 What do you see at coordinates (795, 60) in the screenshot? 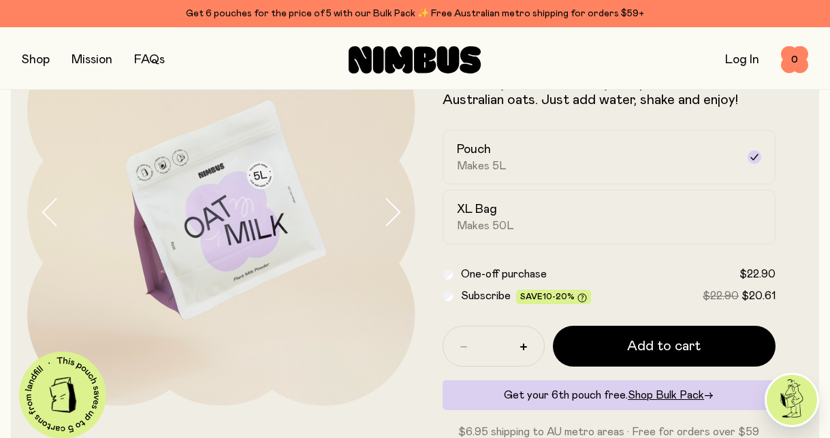
I see `span: 0` at bounding box center [795, 60].